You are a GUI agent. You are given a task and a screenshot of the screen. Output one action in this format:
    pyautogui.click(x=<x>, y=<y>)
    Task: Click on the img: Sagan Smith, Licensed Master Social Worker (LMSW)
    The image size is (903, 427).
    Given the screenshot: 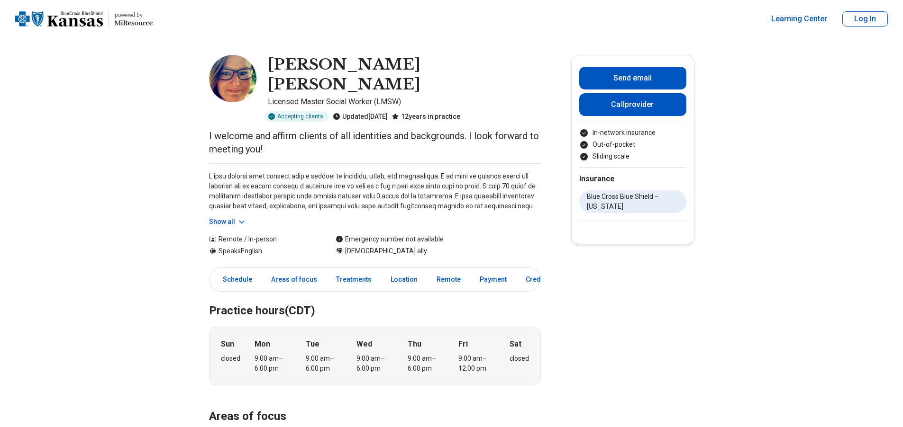 What is the action you would take?
    pyautogui.click(x=233, y=79)
    